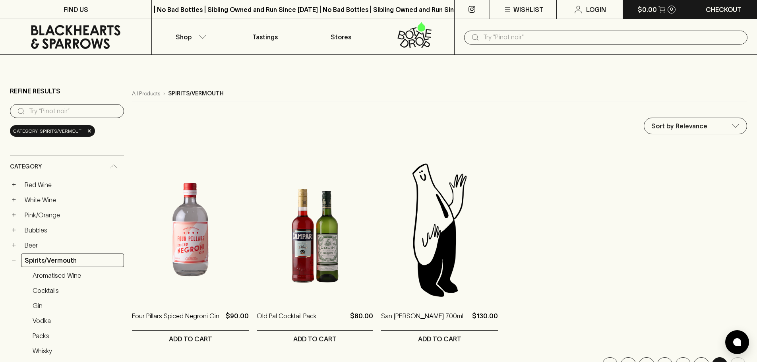  Describe the element at coordinates (76, 351) in the screenshot. I see `a: Whisky` at that location.